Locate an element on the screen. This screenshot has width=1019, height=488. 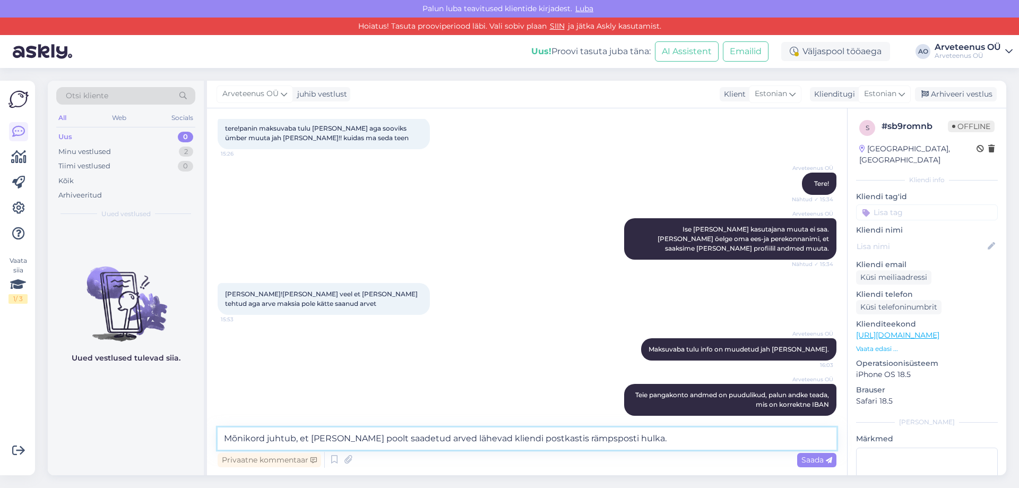
div: Küsi telefoninumbrit is located at coordinates (899, 307).